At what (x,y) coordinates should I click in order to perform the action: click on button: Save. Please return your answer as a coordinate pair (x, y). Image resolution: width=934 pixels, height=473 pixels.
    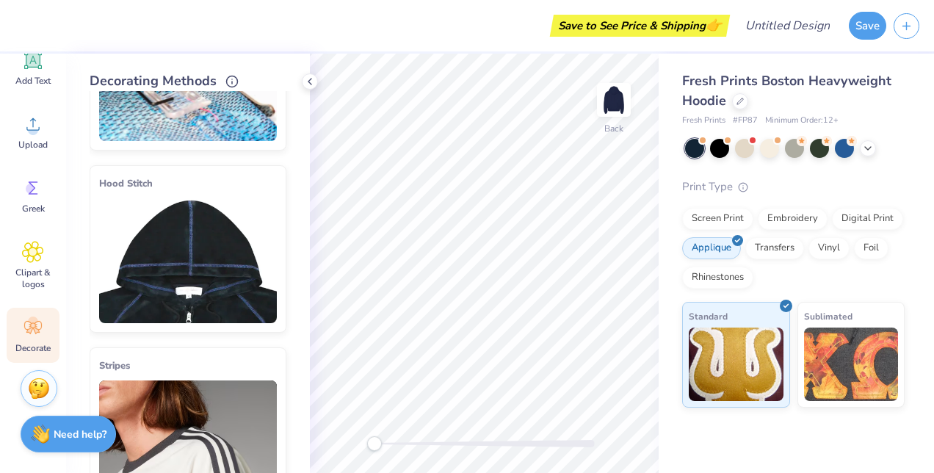
    Looking at the image, I should click on (867, 26).